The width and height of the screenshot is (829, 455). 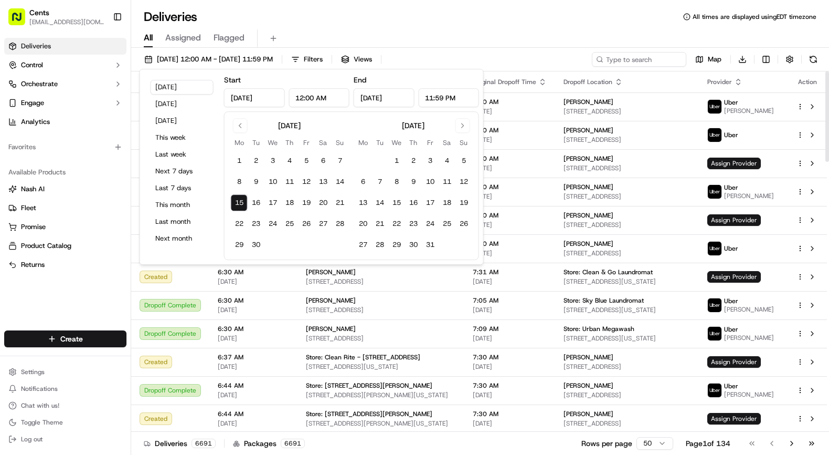 I want to click on button: Toggle Theme, so click(x=65, y=422).